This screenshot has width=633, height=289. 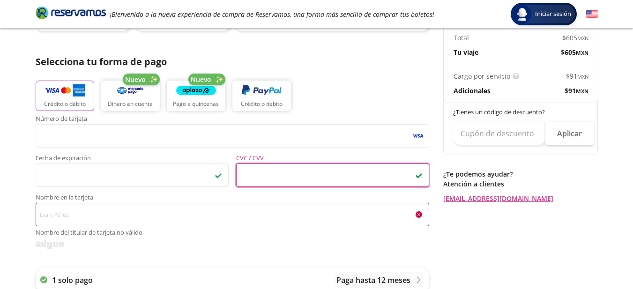 What do you see at coordinates (232, 215) in the screenshot?
I see `input: Nombre en la tarjetafield_errorNombre del titular de tarjeta no válido` at bounding box center [232, 215].